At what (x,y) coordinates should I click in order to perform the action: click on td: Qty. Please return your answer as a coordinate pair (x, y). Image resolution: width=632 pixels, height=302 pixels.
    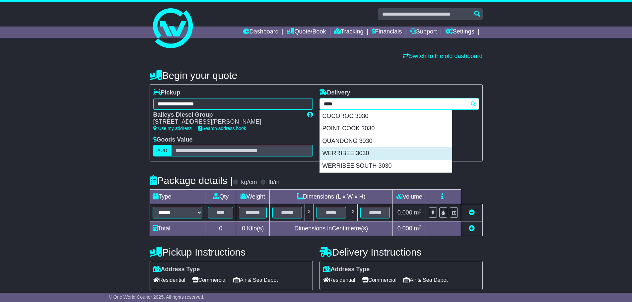
    Looking at the image, I should click on (220, 197).